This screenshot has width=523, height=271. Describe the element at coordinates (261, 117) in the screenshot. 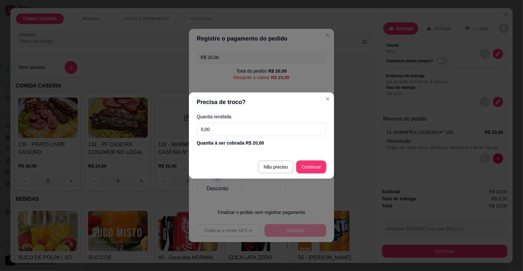

I see `label: Quantia recebida` at that location.